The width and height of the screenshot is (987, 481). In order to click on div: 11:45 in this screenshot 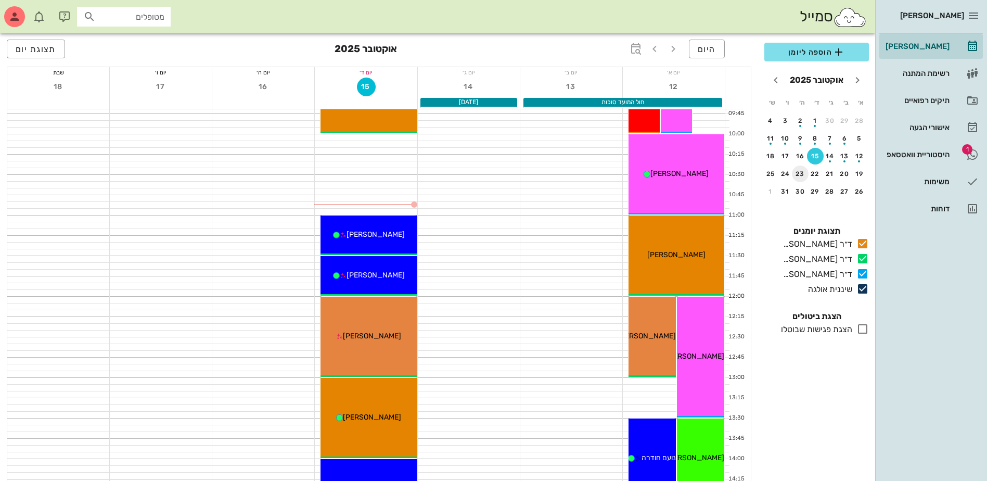, I will do `click(735, 276)`.